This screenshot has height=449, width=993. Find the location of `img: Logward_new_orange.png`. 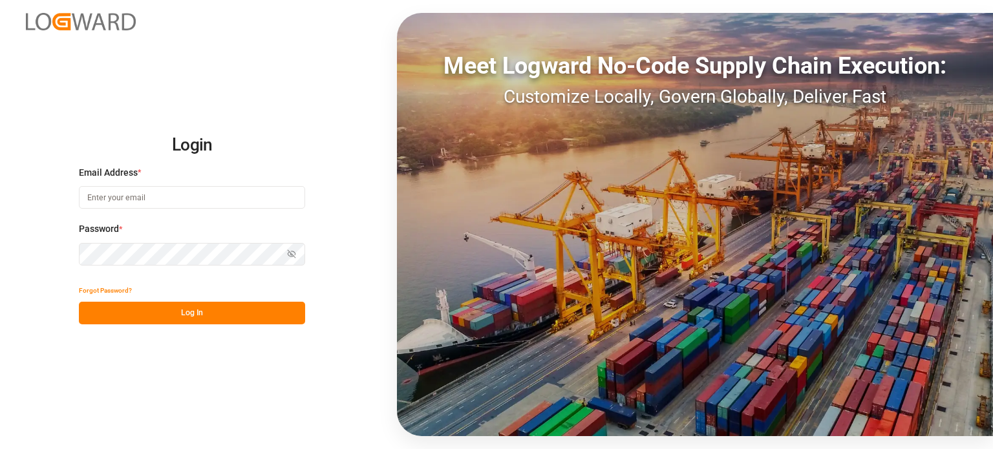

img: Logward_new_orange.png is located at coordinates (81, 21).